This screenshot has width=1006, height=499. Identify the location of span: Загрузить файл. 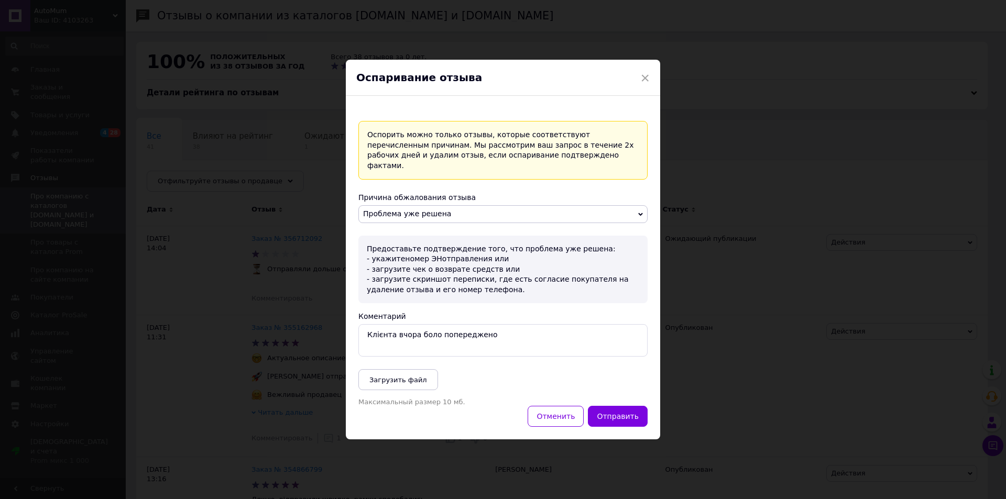
(398, 380).